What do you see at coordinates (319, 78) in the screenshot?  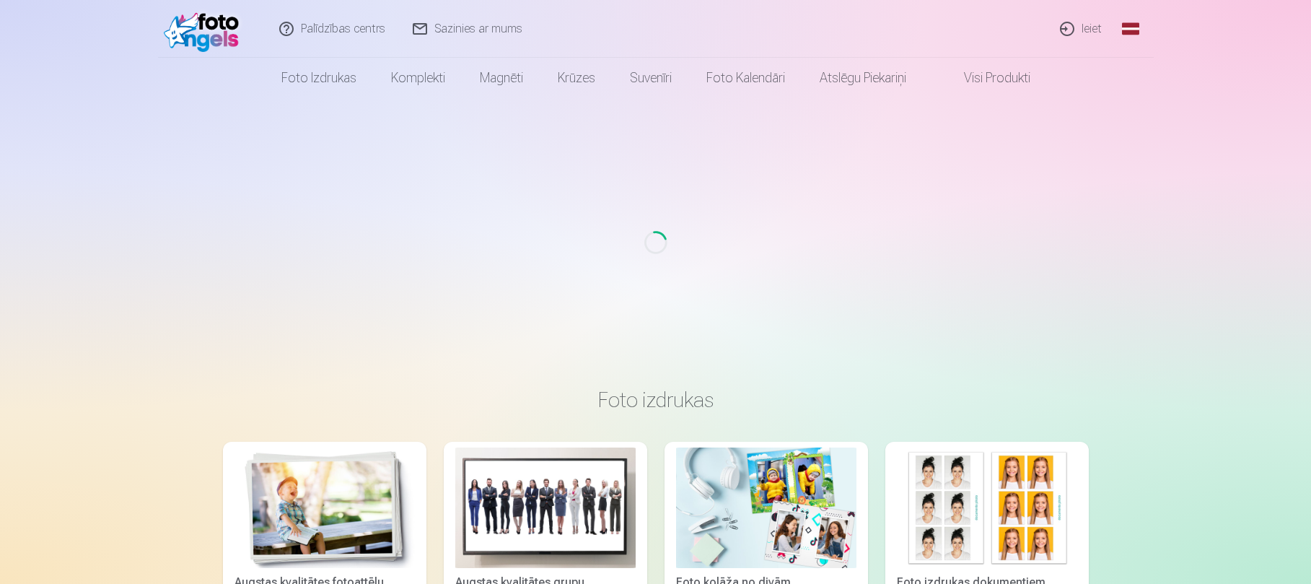 I see `a: Foto izdrukas` at bounding box center [319, 78].